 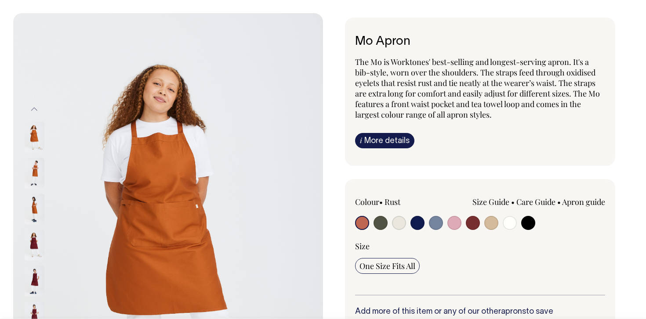 I want to click on button: Previous, so click(x=34, y=109).